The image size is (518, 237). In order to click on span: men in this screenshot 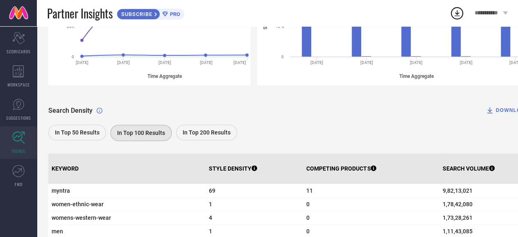, I will do `click(127, 231)`.